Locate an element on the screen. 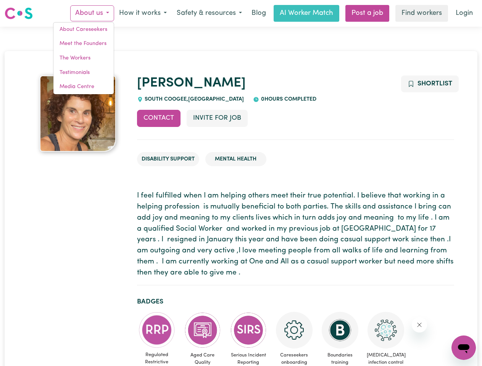 The height and width of the screenshot is (366, 482). img: CS Academy: Boundaries in care and support work course completed is located at coordinates (340, 330).